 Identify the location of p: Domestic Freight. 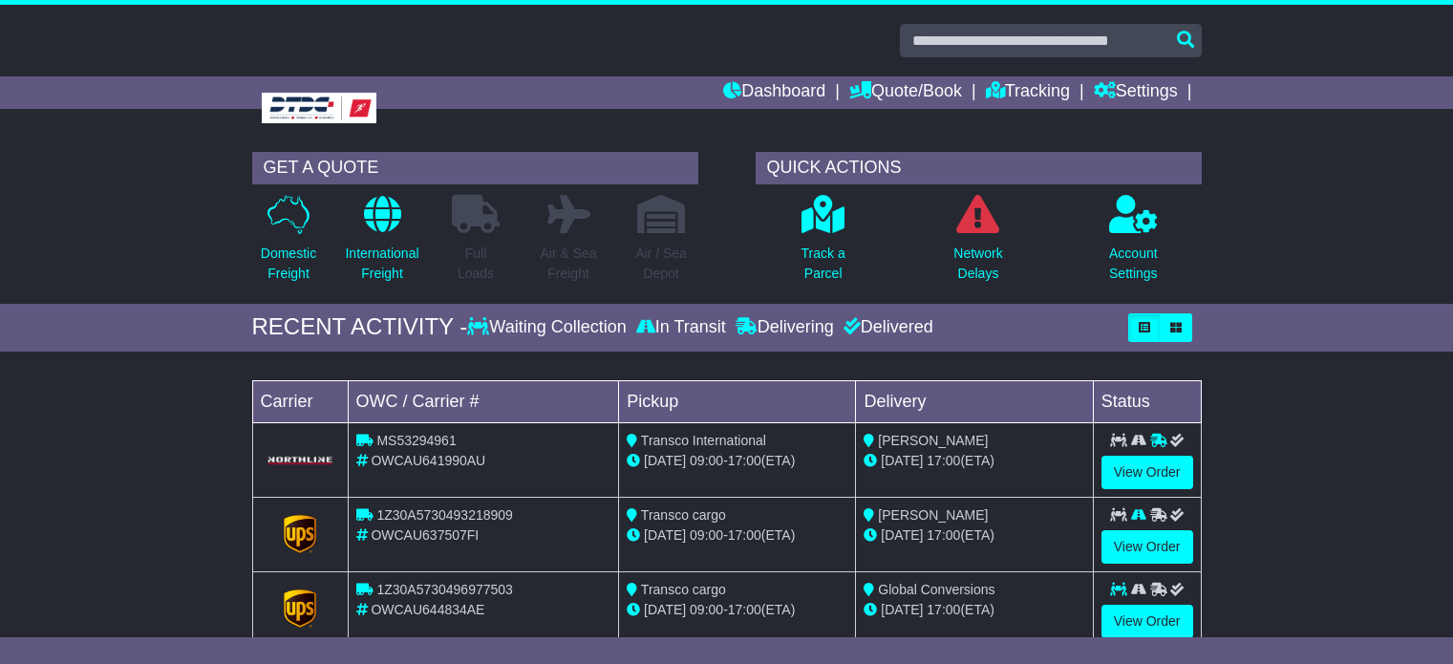
(289, 264).